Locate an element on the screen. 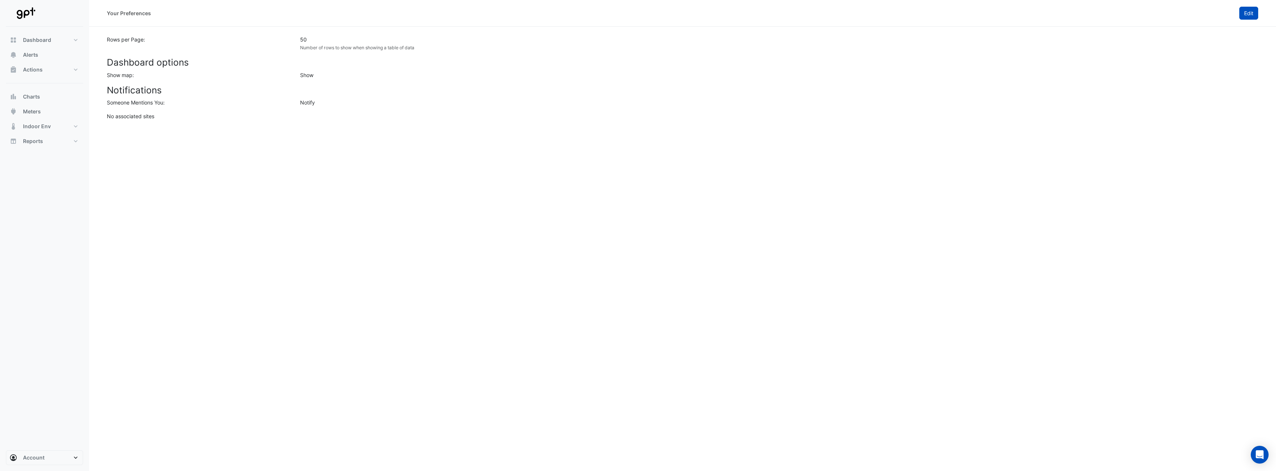 This screenshot has width=1276, height=471. div: Rows per Page: is located at coordinates (199, 43).